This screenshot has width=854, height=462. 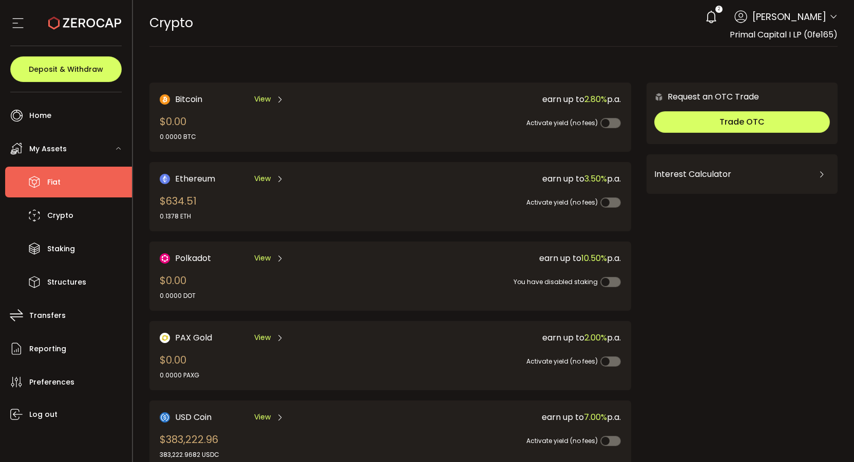 I want to click on div: Interest Calculator, so click(x=742, y=175).